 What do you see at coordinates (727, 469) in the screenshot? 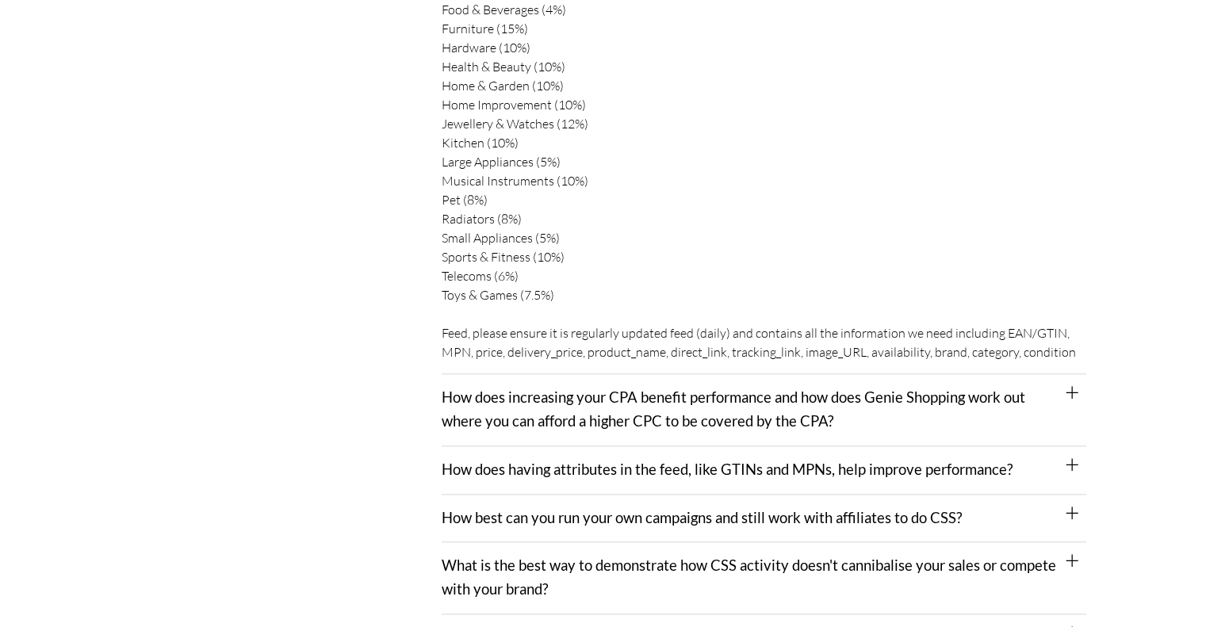
I see `a: How does having attributes in the feed, like GTINs and MPNs, help improve performance?` at bounding box center [727, 469].